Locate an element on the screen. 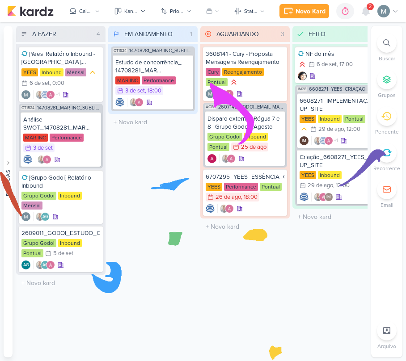 The width and height of the screenshot is (406, 361). div: 4 is located at coordinates (98, 34).